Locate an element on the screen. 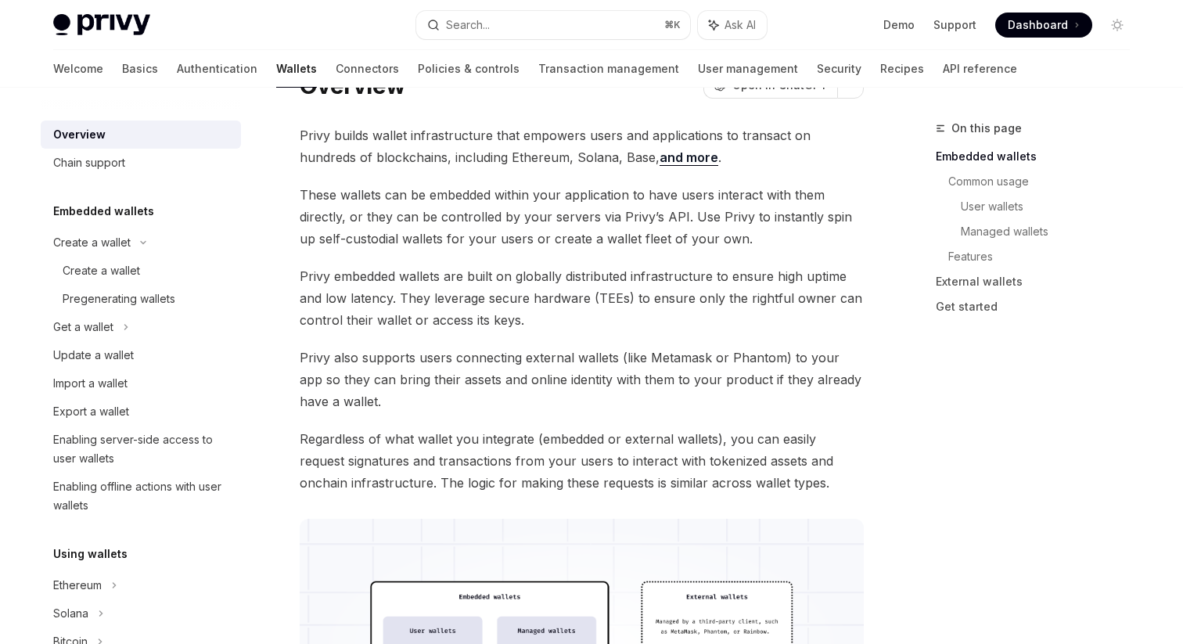  div: Pregenerating wallets is located at coordinates (119, 299).